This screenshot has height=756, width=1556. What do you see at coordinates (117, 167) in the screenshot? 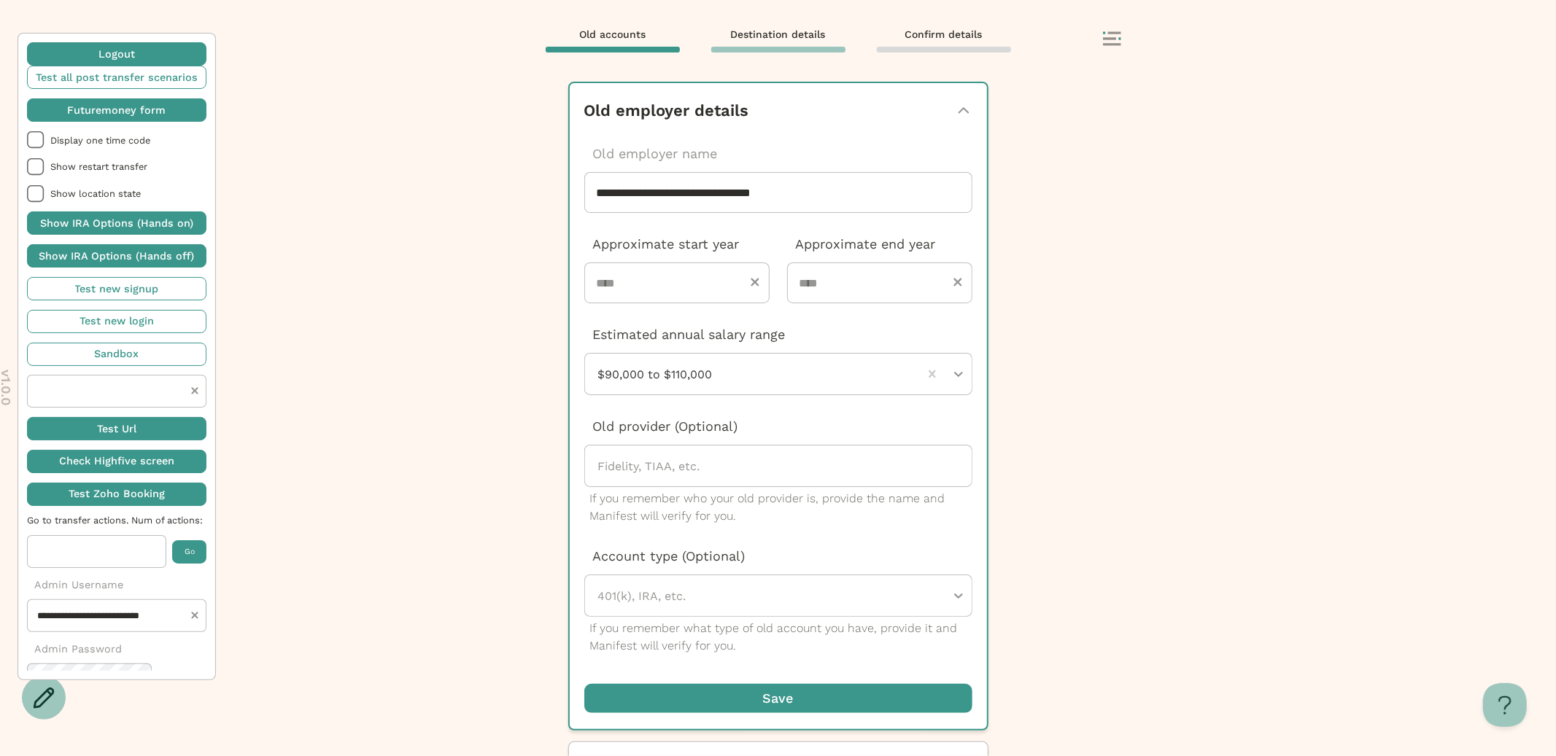
I see `li: Show restart transfer` at bounding box center [117, 167].